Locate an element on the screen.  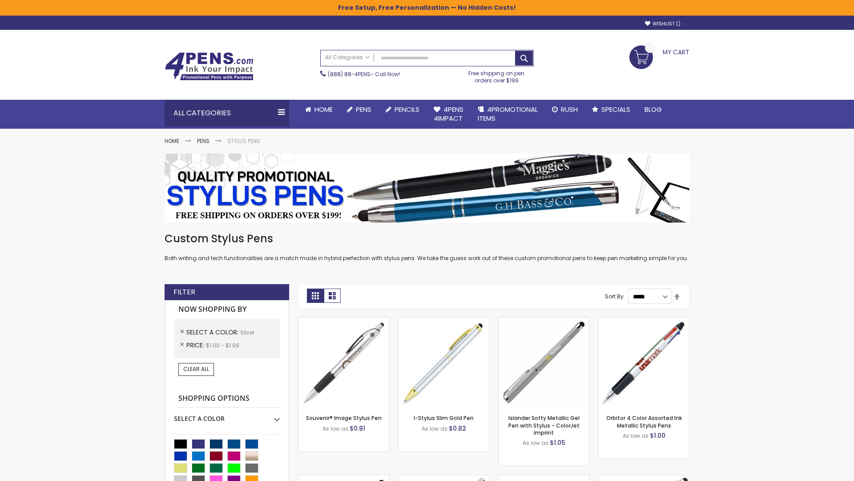
span: 4Pens 4impact is located at coordinates (448, 113).